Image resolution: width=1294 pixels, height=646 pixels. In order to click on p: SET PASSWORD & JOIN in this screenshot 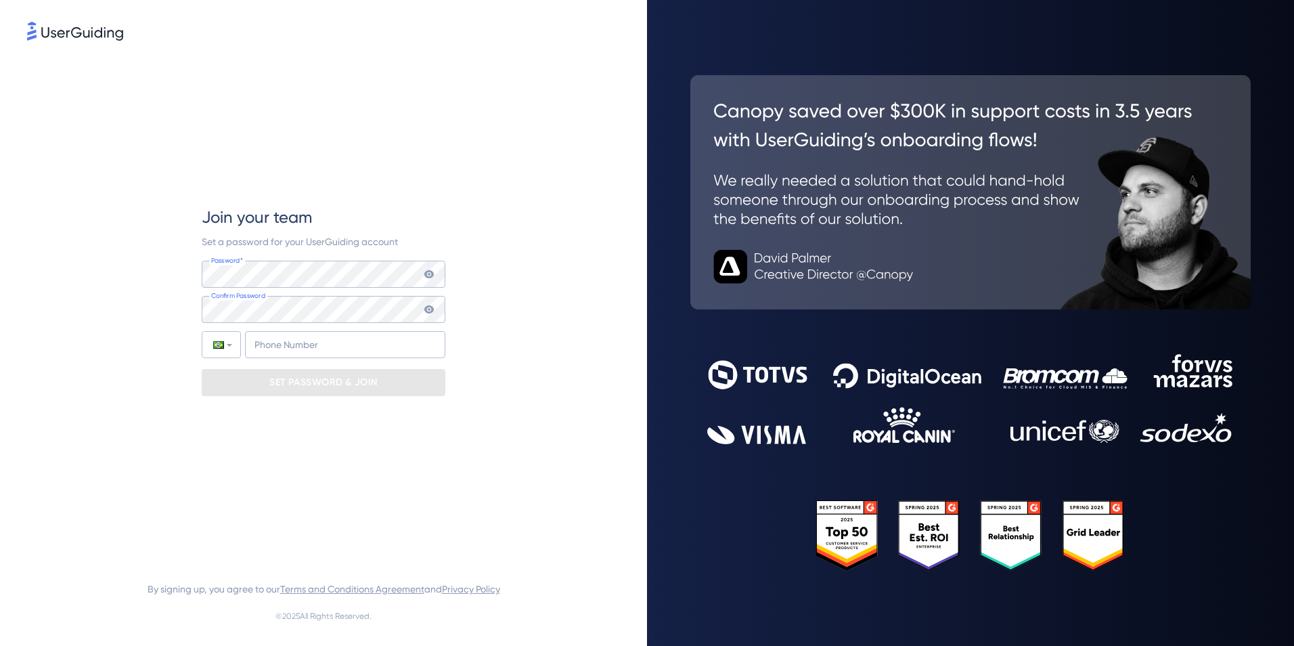, I will do `click(323, 382)`.